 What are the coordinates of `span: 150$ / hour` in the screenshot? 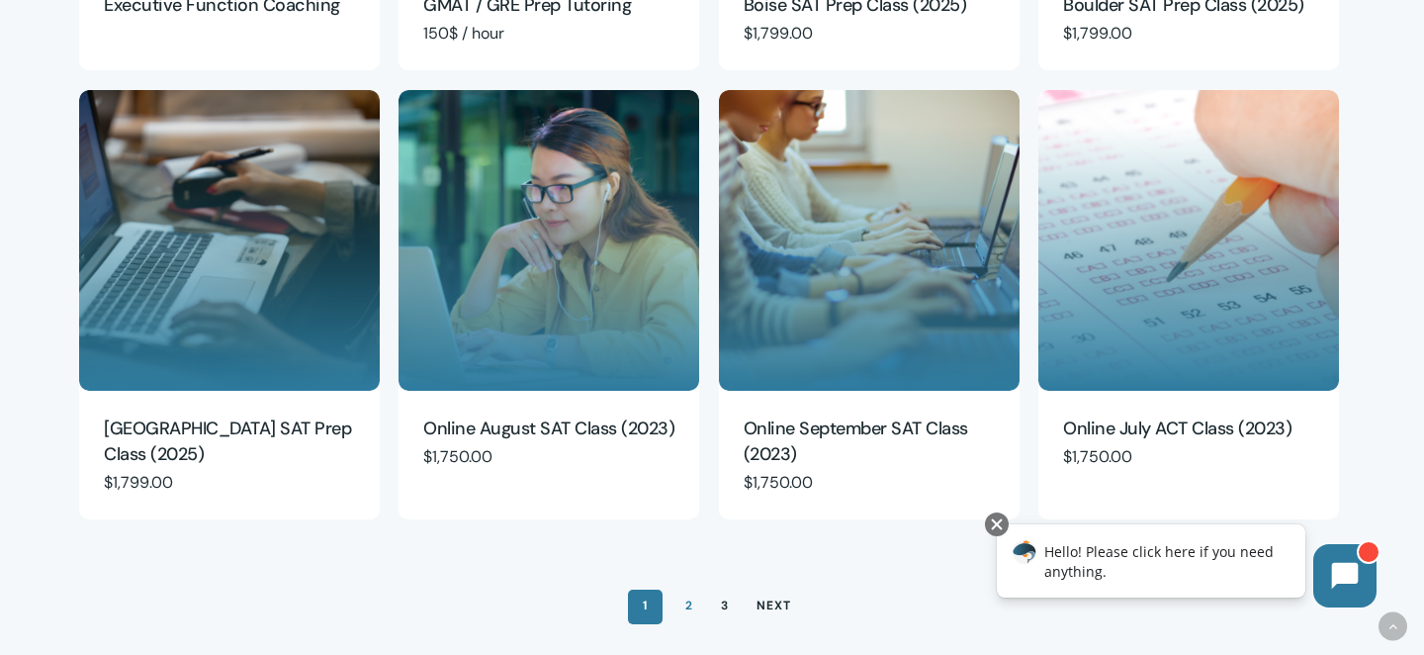 It's located at (464, 33).